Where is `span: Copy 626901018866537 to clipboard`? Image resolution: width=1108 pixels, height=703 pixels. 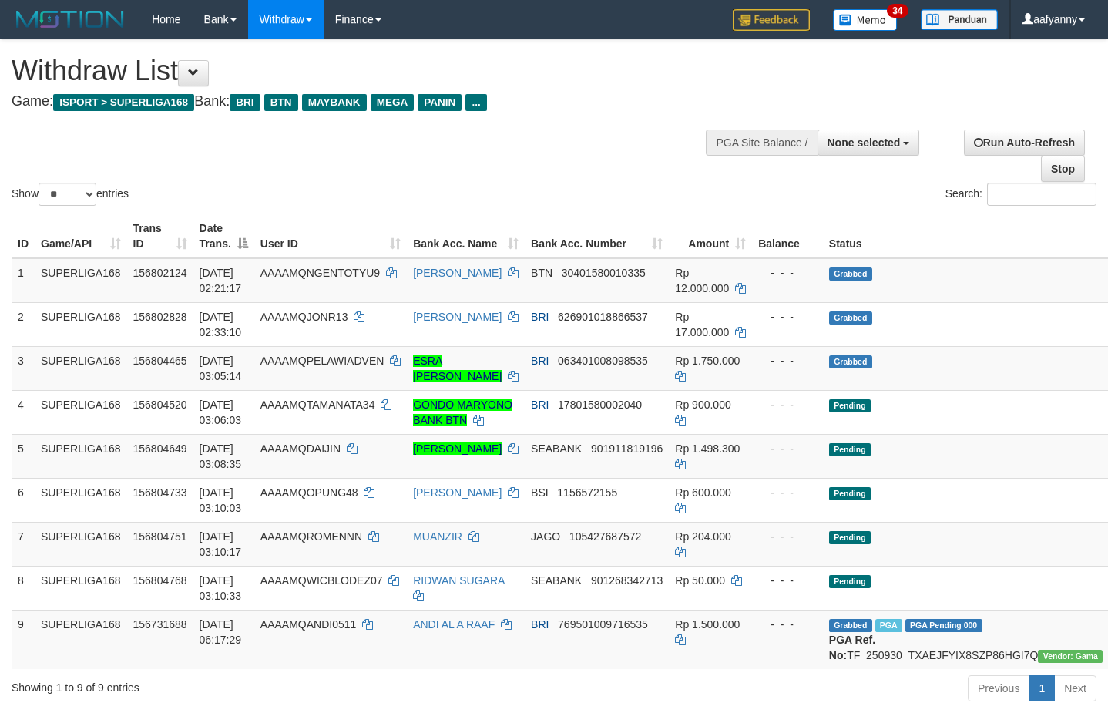 span: Copy 626901018866537 to clipboard is located at coordinates (603, 317).